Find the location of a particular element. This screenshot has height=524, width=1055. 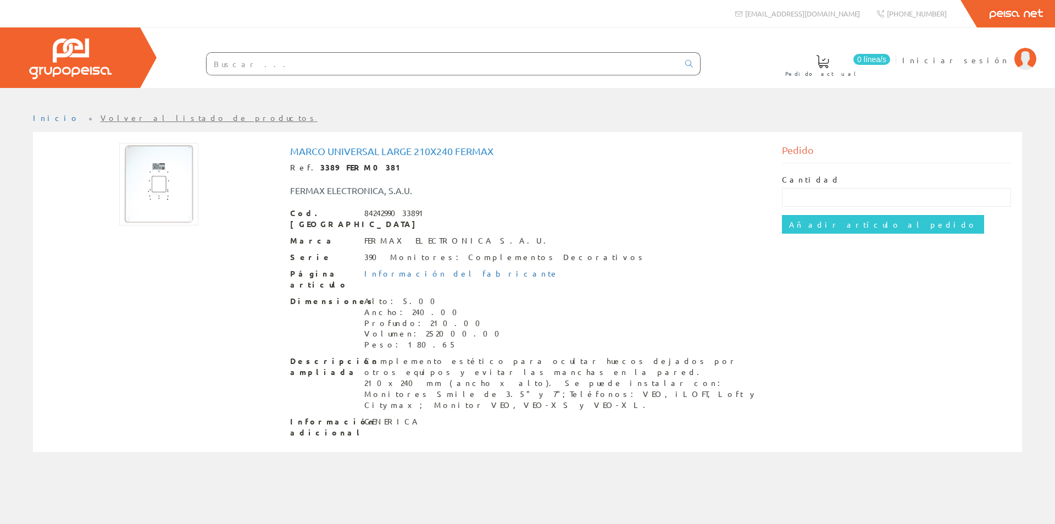

a: Inicio is located at coordinates (56, 118).